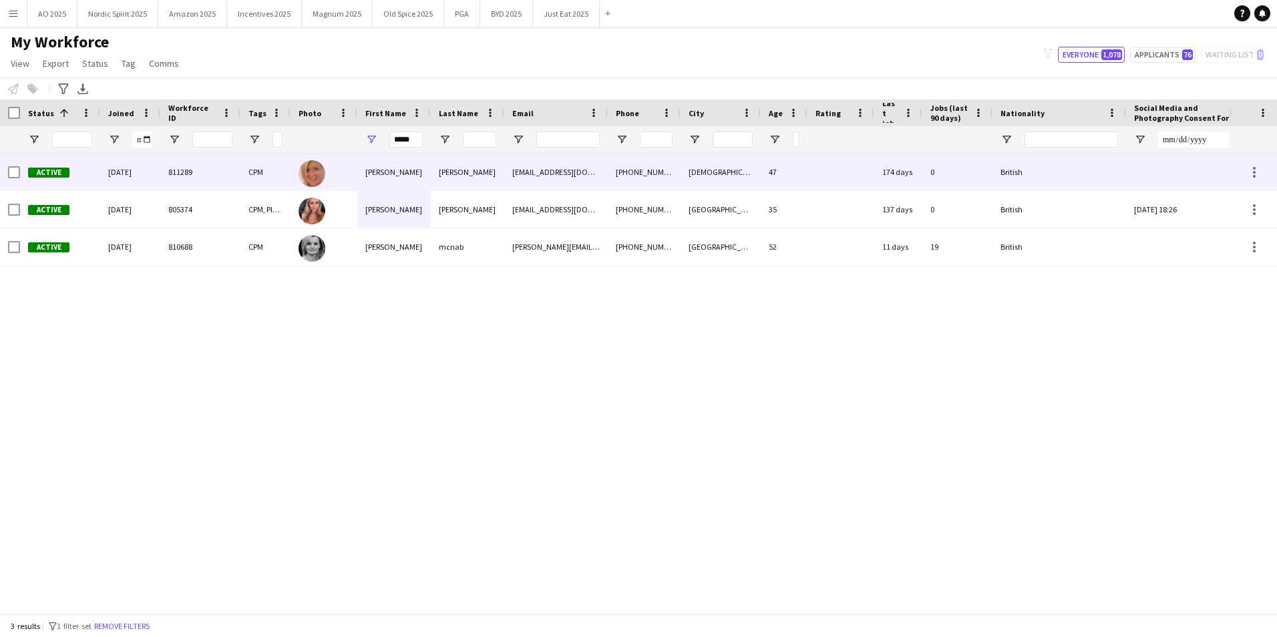  Describe the element at coordinates (1091, 55) in the screenshot. I see `button: Everyone1,078` at that location.